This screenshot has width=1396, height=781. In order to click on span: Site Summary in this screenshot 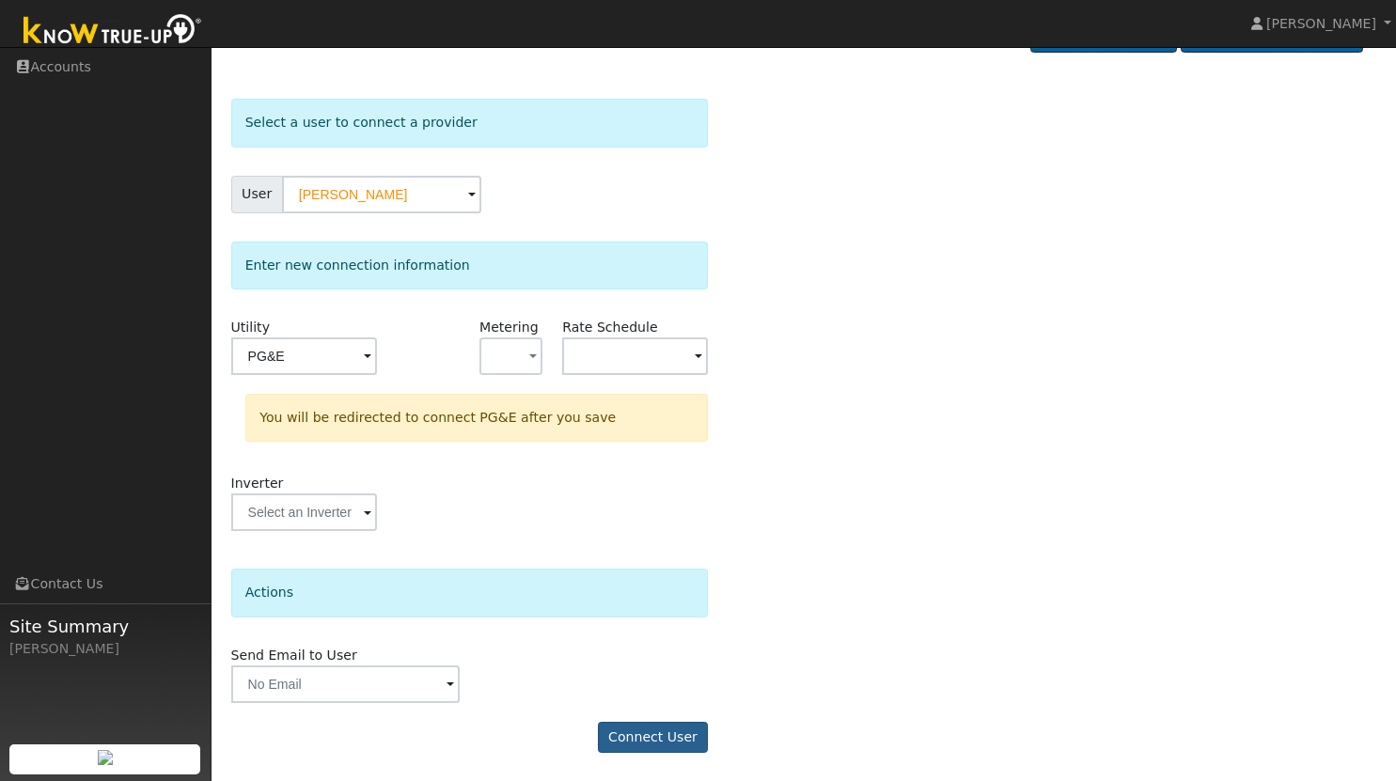, I will do `click(105, 626)`.